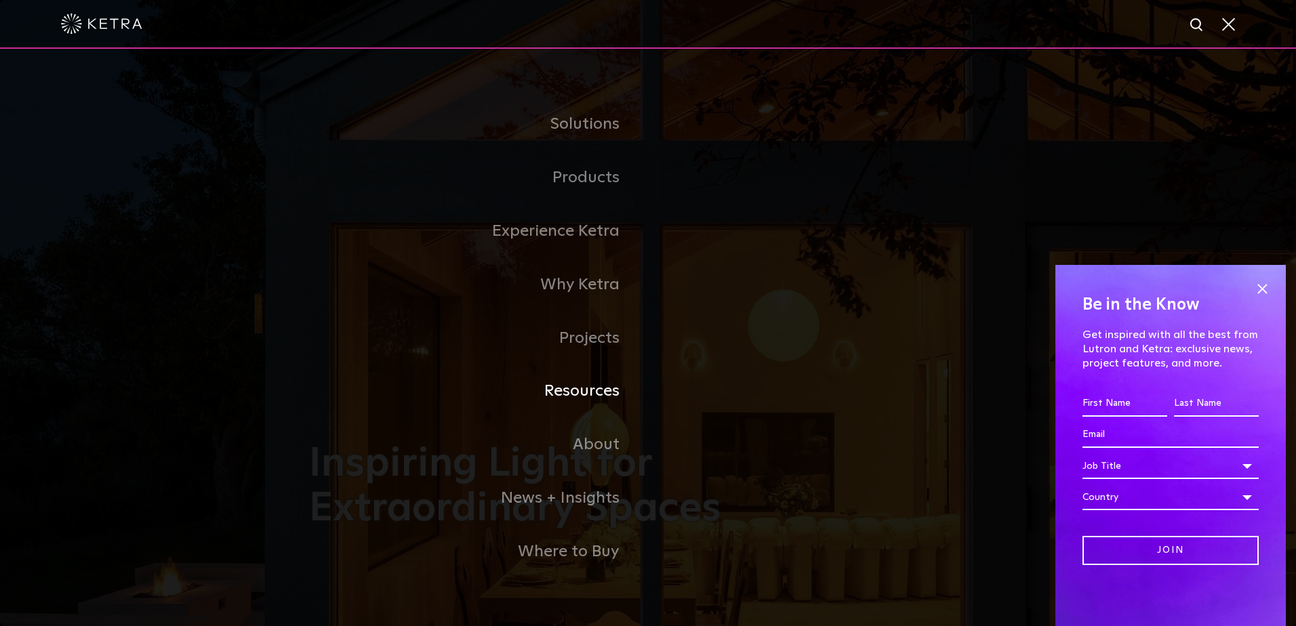  Describe the element at coordinates (479, 231) in the screenshot. I see `a: Experience Ketra` at that location.